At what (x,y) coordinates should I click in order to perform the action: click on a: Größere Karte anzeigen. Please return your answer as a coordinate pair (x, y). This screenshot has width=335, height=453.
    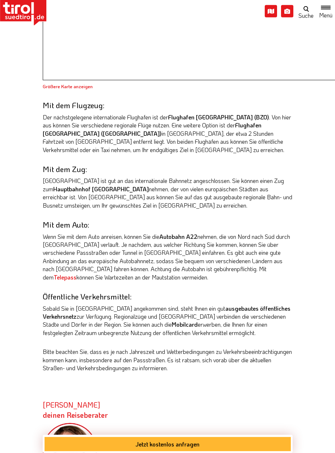
    Looking at the image, I should click on (68, 86).